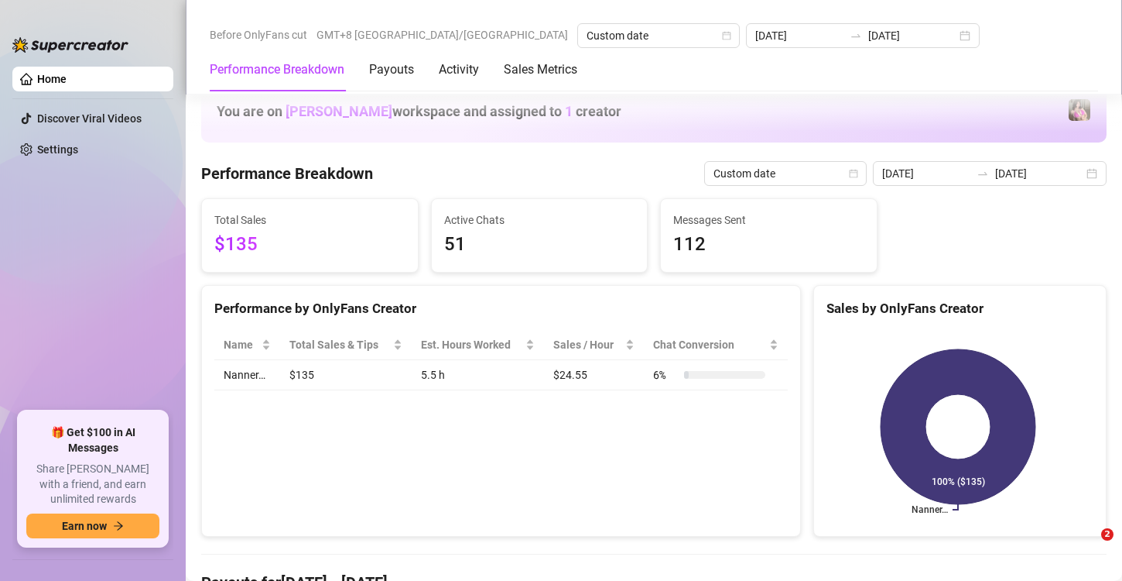  Describe the element at coordinates (1080, 110) in the screenshot. I see `img: Nanner` at that location.